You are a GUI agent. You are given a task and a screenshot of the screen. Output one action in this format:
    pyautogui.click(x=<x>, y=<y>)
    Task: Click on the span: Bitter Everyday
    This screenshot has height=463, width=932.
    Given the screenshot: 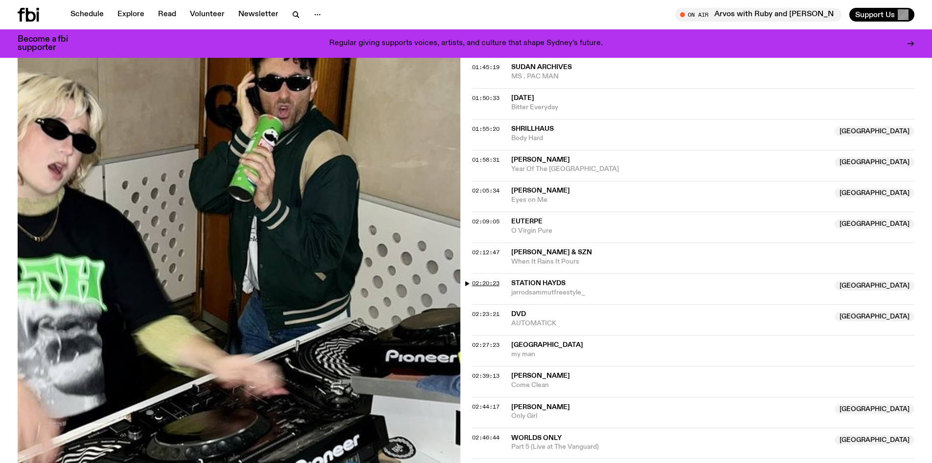 What is the action you would take?
    pyautogui.click(x=713, y=107)
    